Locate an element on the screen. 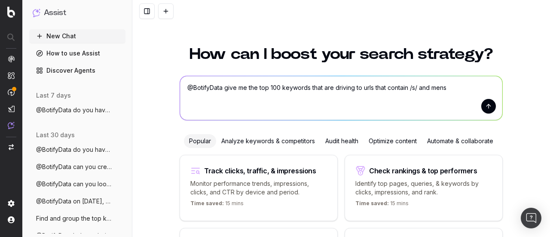 Image resolution: width=550 pixels, height=237 pixels. a: Discover Agents is located at coordinates (77, 70).